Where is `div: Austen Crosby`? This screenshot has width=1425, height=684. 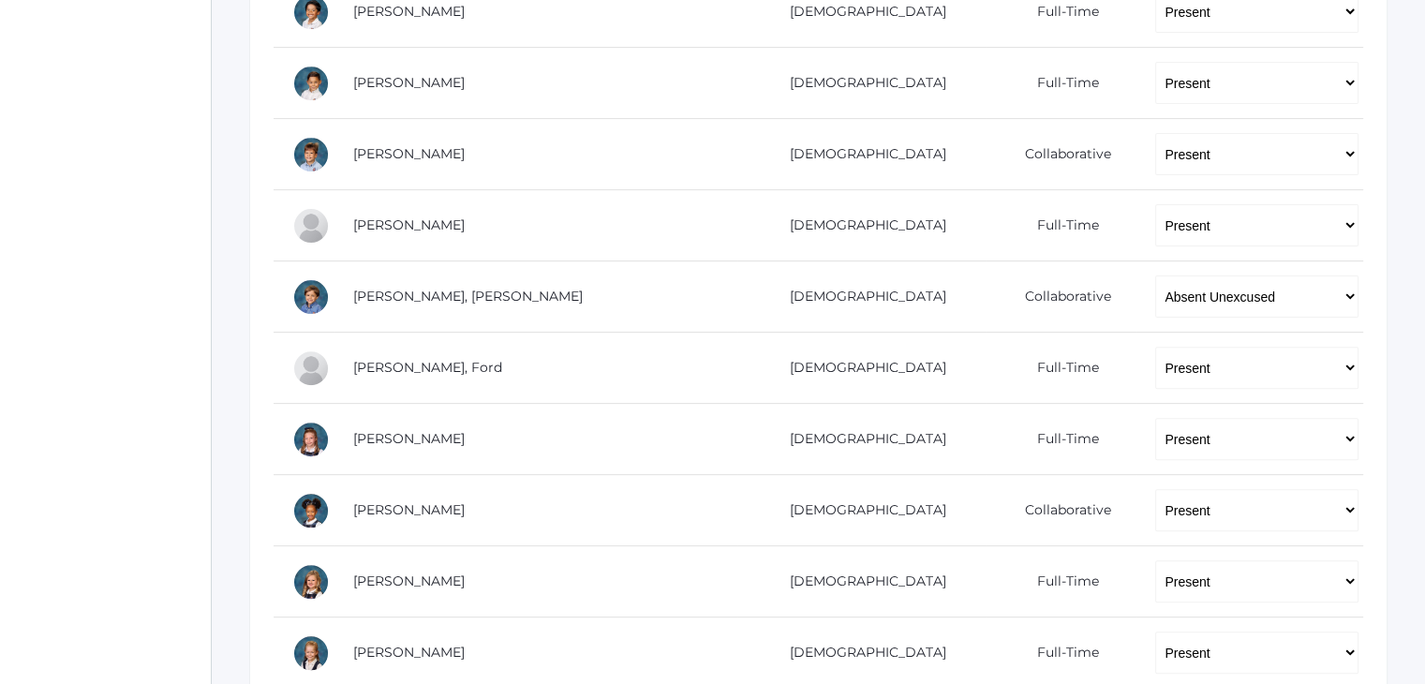 div: Austen Crosby is located at coordinates (311, 297).